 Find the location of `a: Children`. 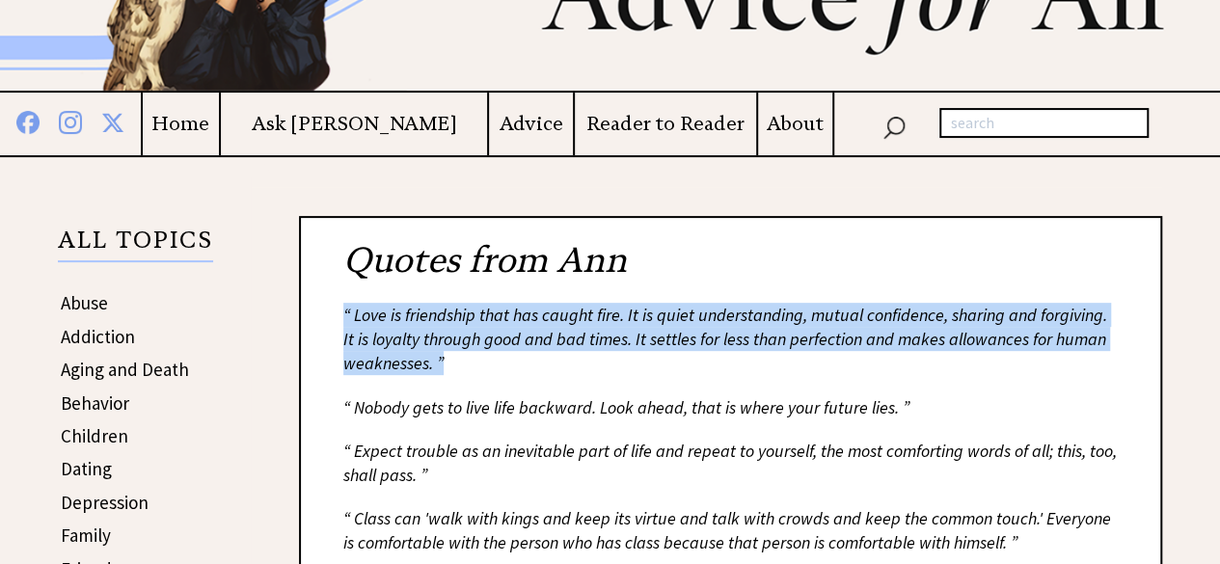

a: Children is located at coordinates (94, 436).